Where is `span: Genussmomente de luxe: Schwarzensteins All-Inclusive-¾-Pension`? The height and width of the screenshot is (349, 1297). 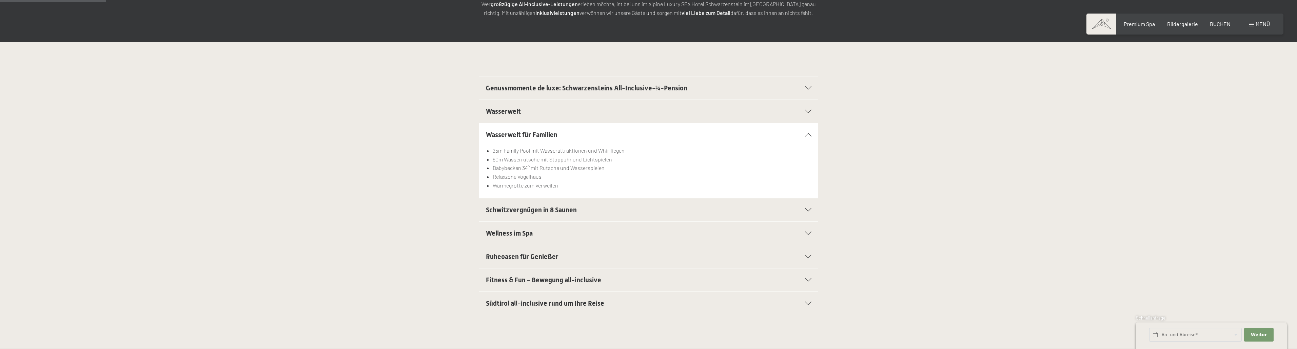
span: Genussmomente de luxe: Schwarzensteins All-Inclusive-¾-Pension is located at coordinates (586, 88).